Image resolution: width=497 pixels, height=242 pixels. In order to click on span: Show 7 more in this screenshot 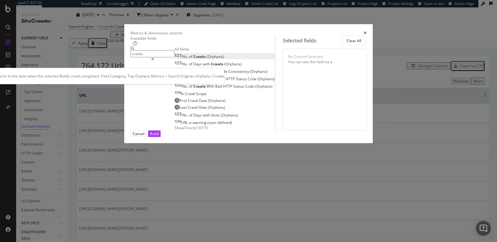, I will do `click(185, 128)`.